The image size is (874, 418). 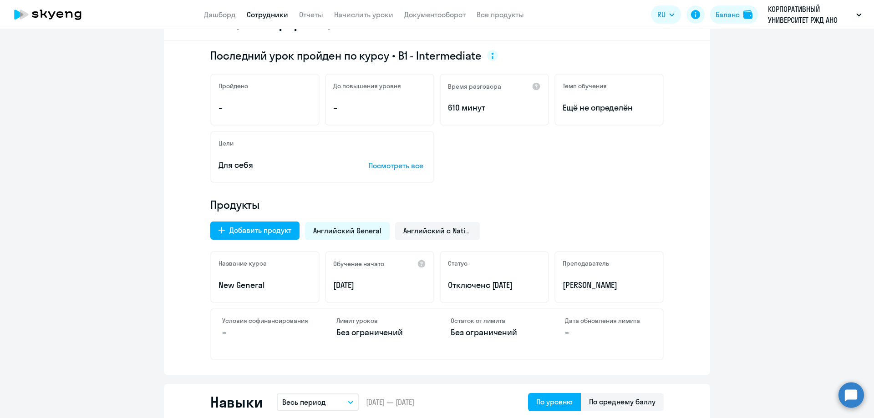 I want to click on p: Отключен, so click(x=494, y=285).